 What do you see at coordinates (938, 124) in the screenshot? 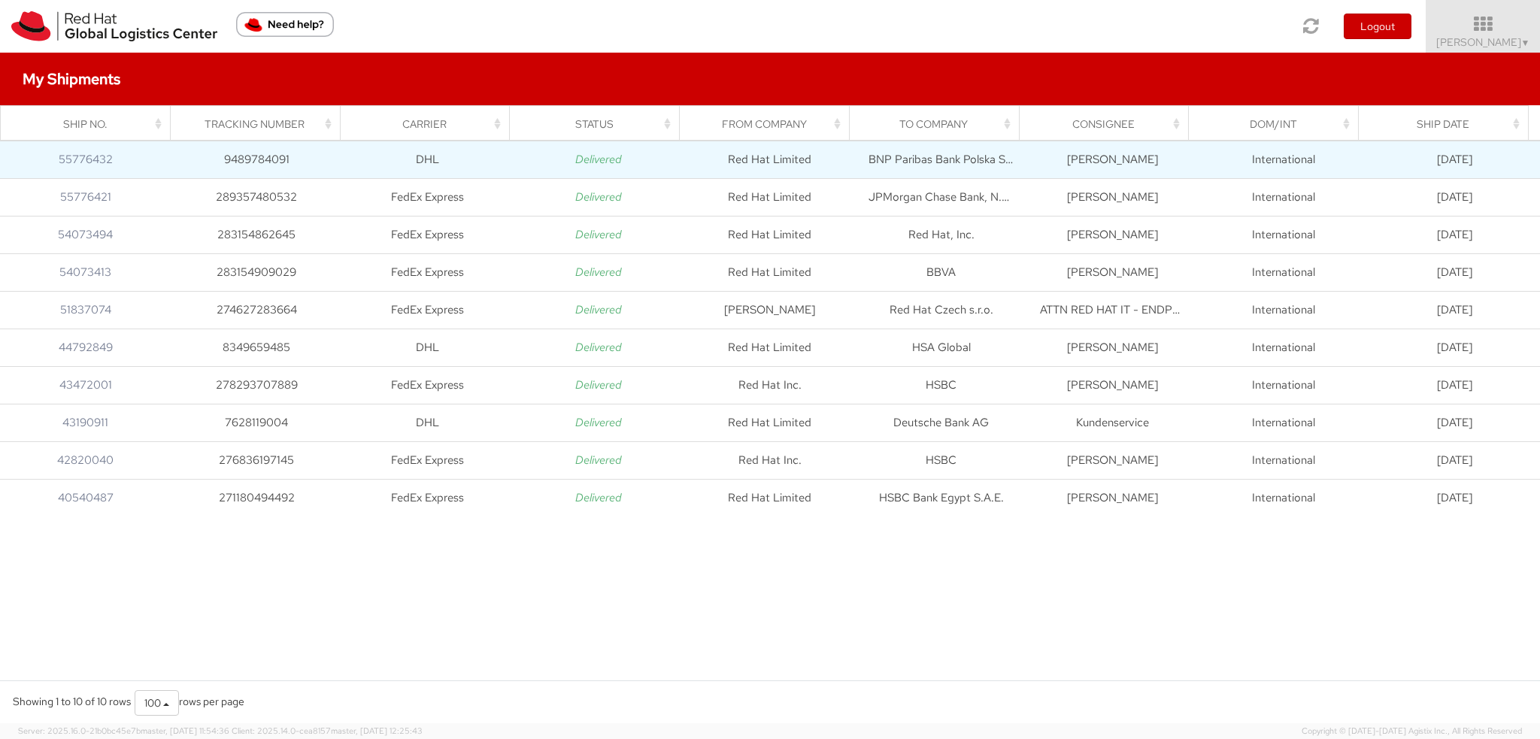
I see `div: To Company` at bounding box center [938, 124].